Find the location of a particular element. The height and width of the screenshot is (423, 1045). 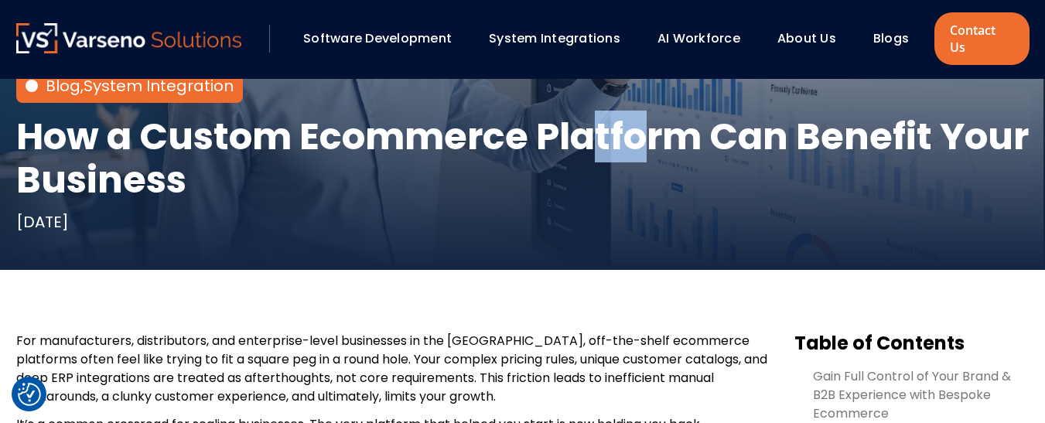

div: About Us is located at coordinates (814, 39).